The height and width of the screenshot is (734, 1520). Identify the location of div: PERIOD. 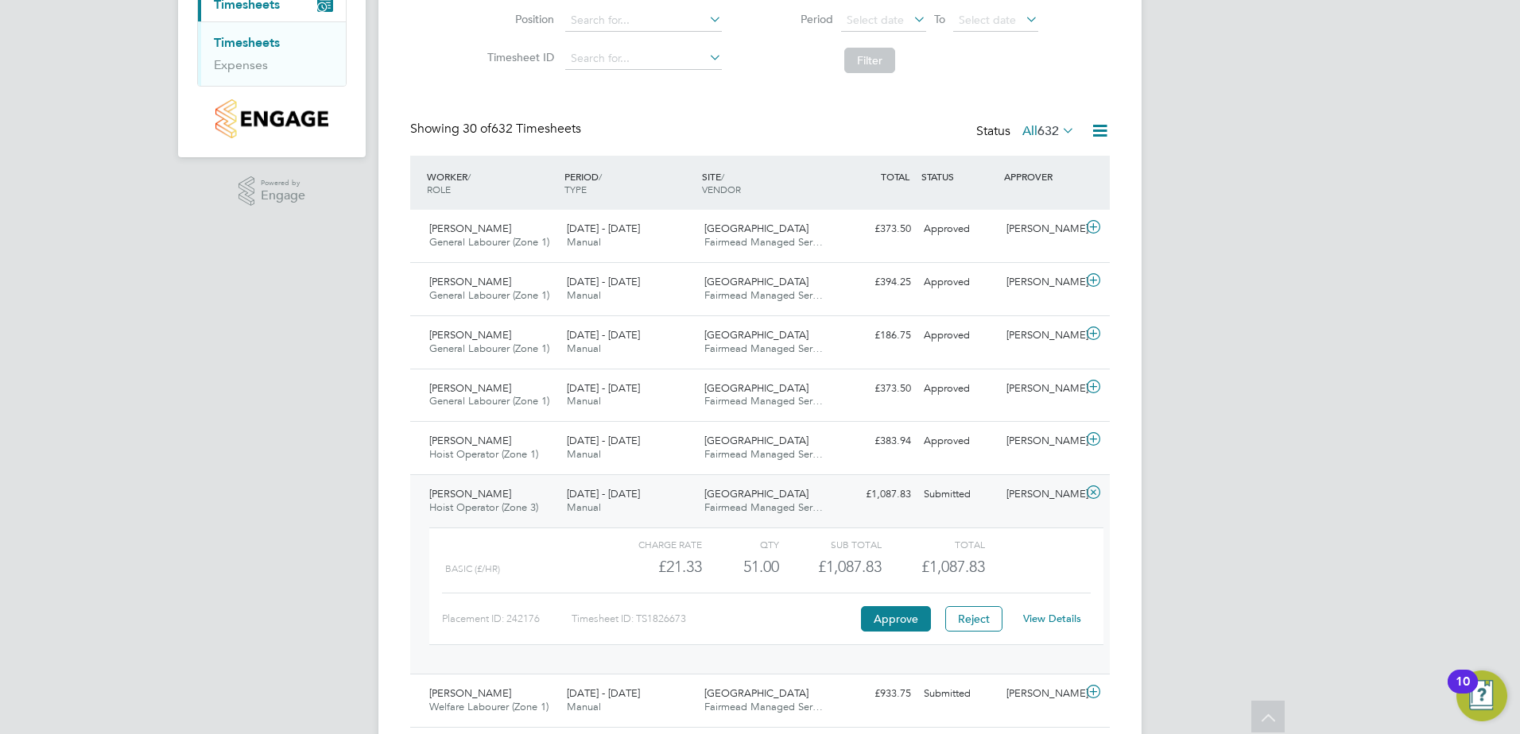
(629, 183).